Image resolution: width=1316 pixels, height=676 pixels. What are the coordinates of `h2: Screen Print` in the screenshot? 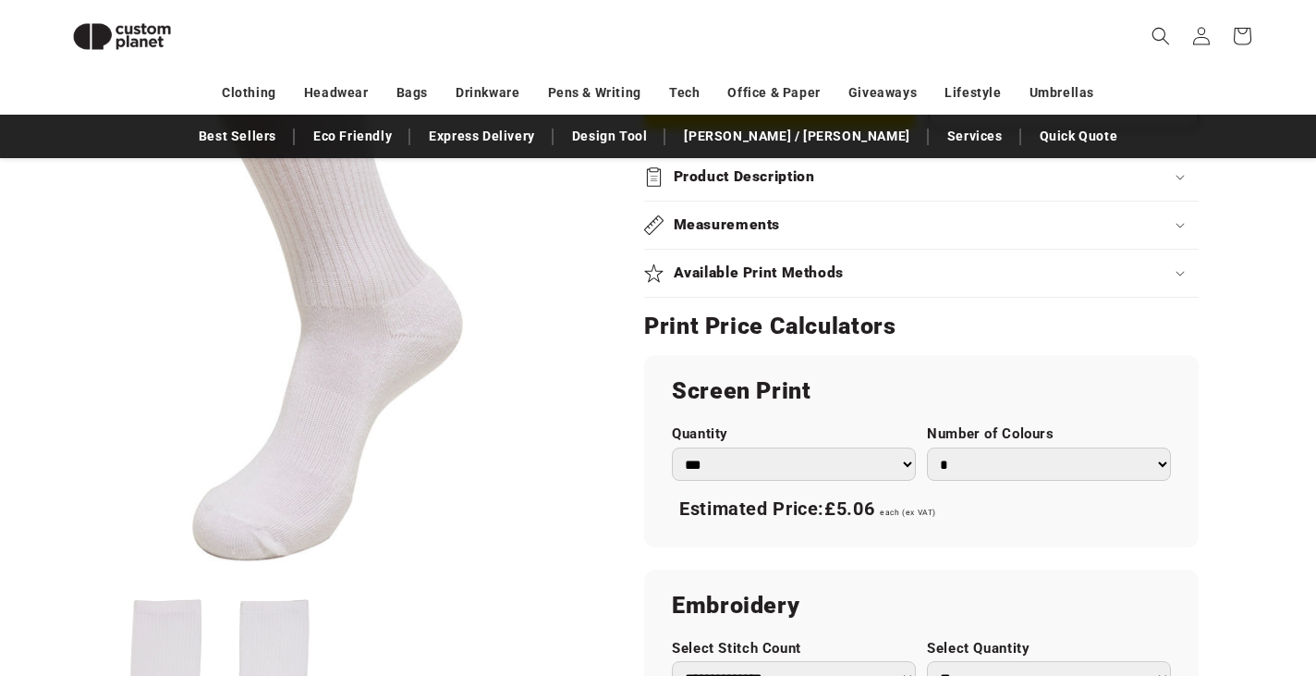 It's located at (922, 391).